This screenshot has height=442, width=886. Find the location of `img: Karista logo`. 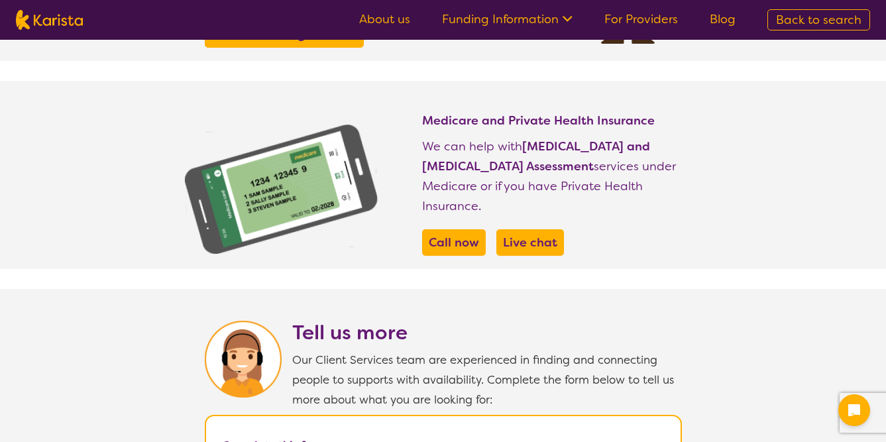

img: Karista logo is located at coordinates (49, 20).